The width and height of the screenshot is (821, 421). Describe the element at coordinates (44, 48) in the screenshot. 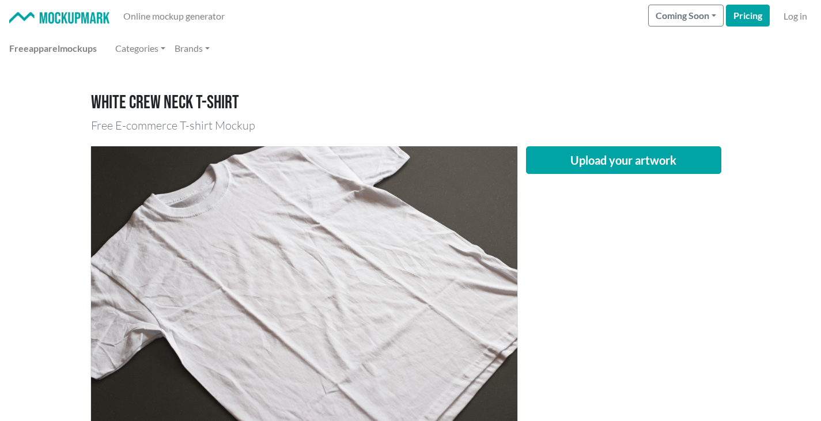

I see `span: apparel` at that location.